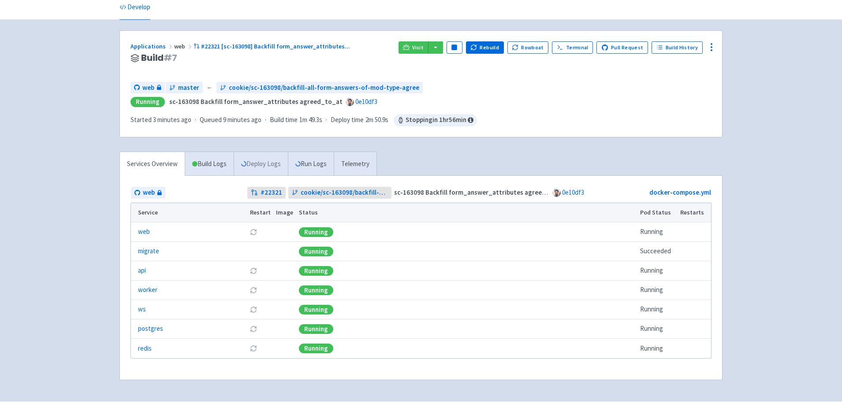 The image size is (842, 407). What do you see at coordinates (142, 271) in the screenshot?
I see `a: api` at bounding box center [142, 271].